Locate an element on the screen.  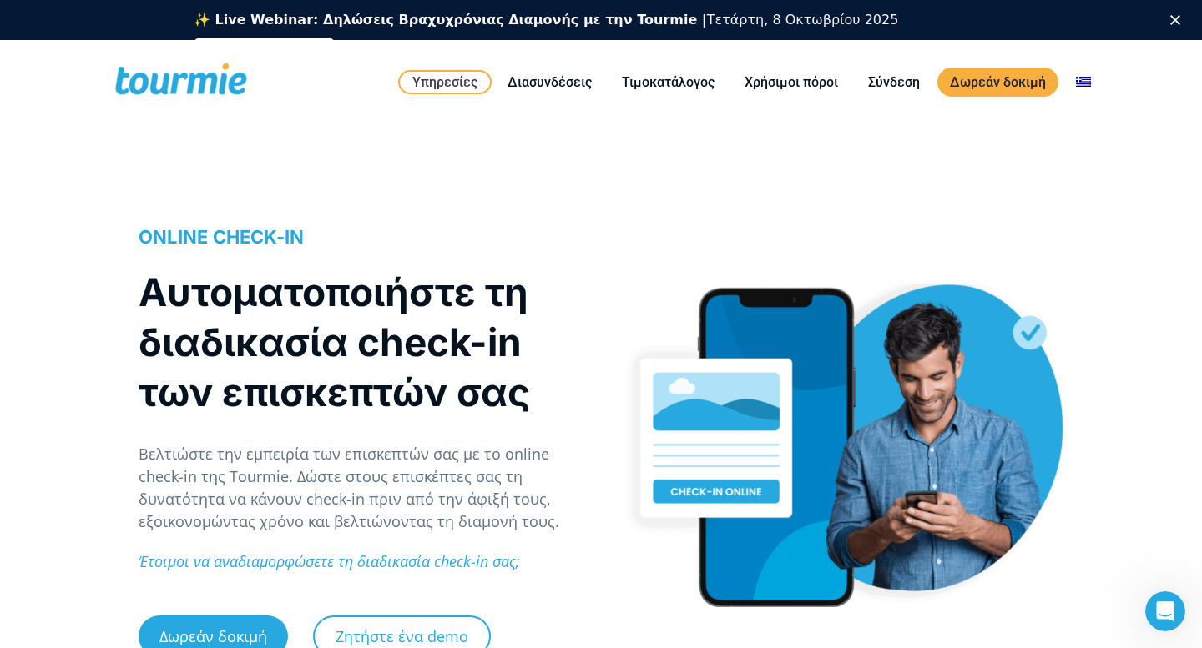
a: Διασυνδέσεις is located at coordinates (549, 82).